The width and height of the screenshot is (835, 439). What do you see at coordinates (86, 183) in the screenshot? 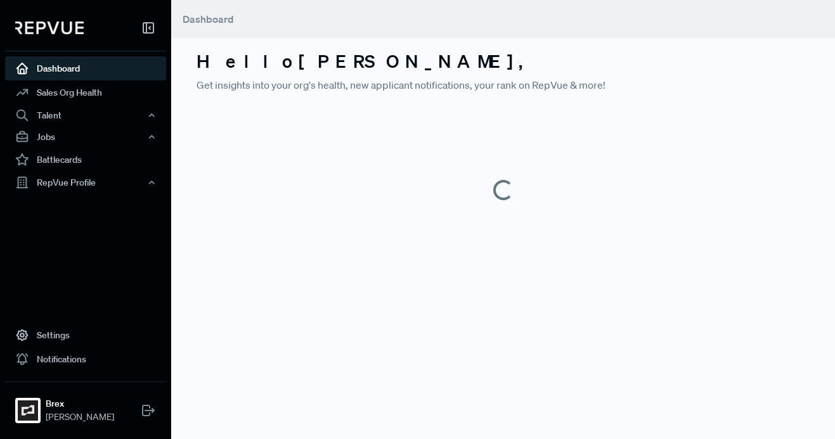
I see `div: RepVue Profile` at bounding box center [86, 183].